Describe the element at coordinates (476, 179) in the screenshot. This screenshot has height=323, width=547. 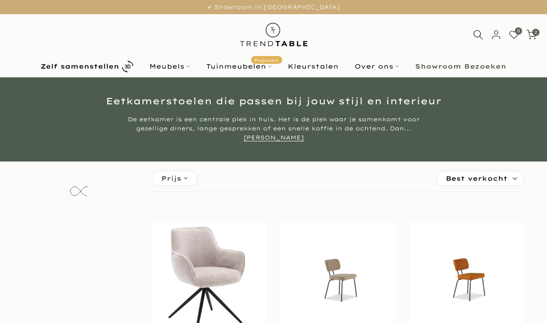
I see `span: Best verkocht` at that location.